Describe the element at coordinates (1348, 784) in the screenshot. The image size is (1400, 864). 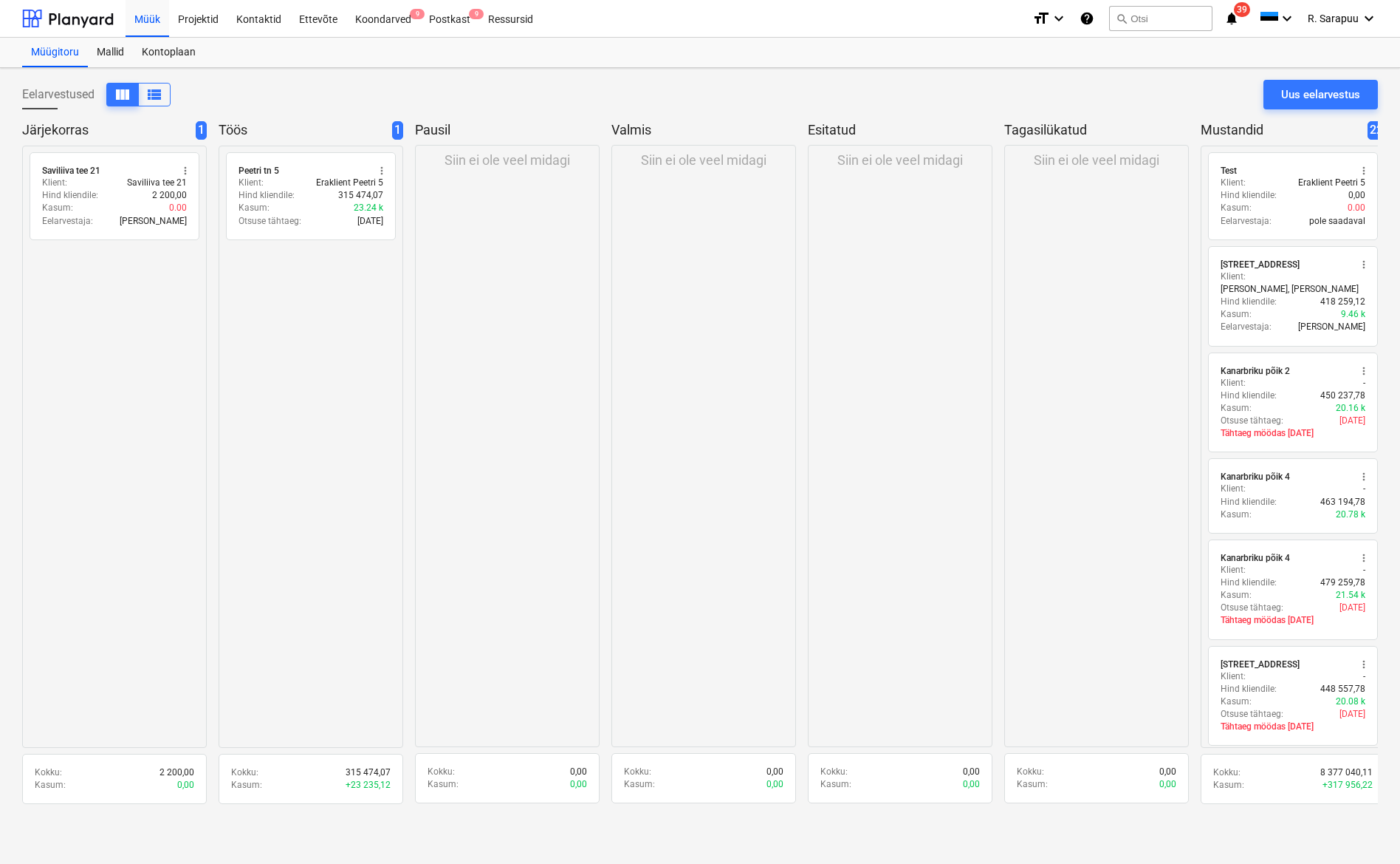
I see `p: + 317 956,22` at that location.